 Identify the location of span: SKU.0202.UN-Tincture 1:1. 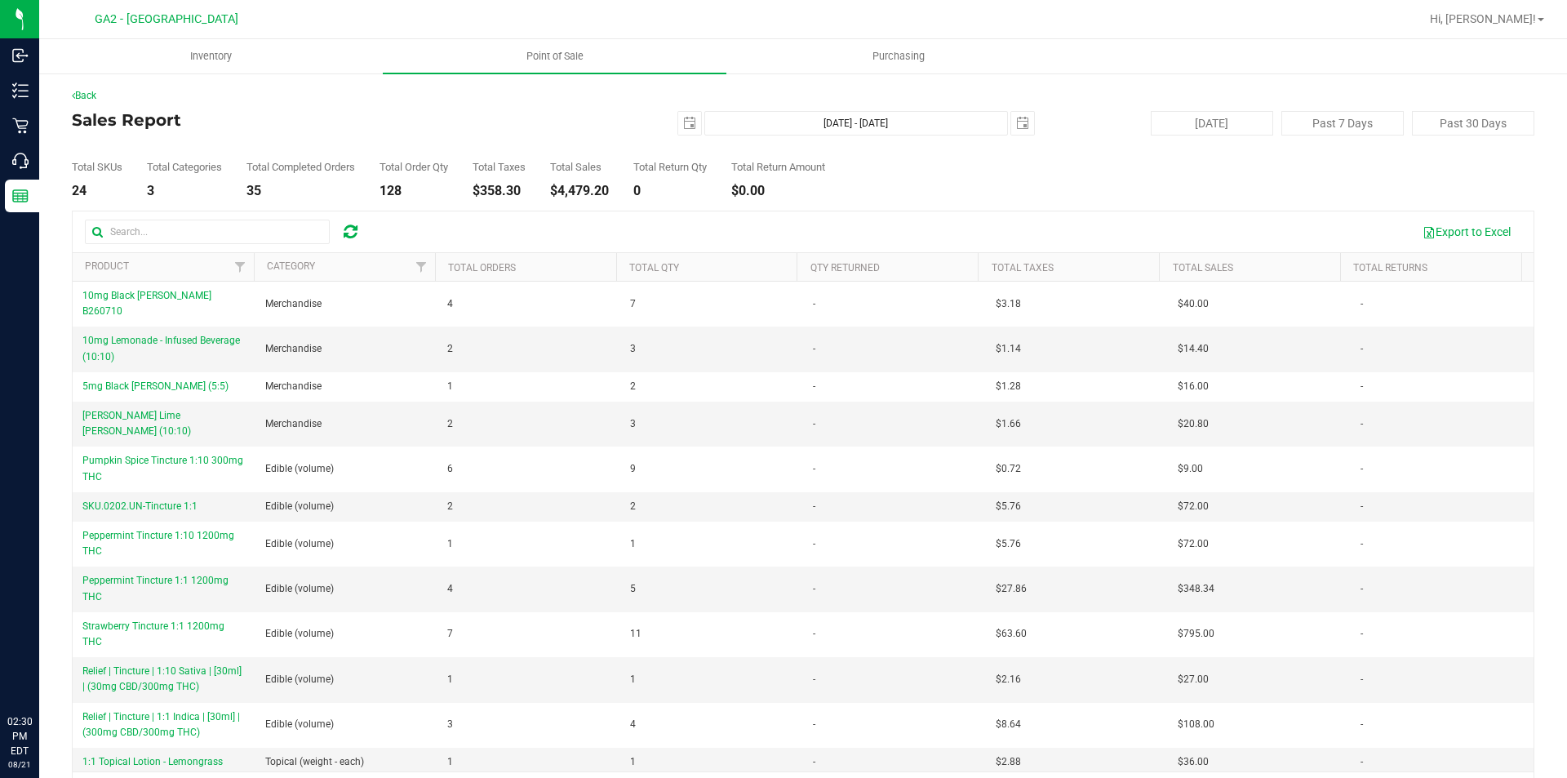
(140, 506).